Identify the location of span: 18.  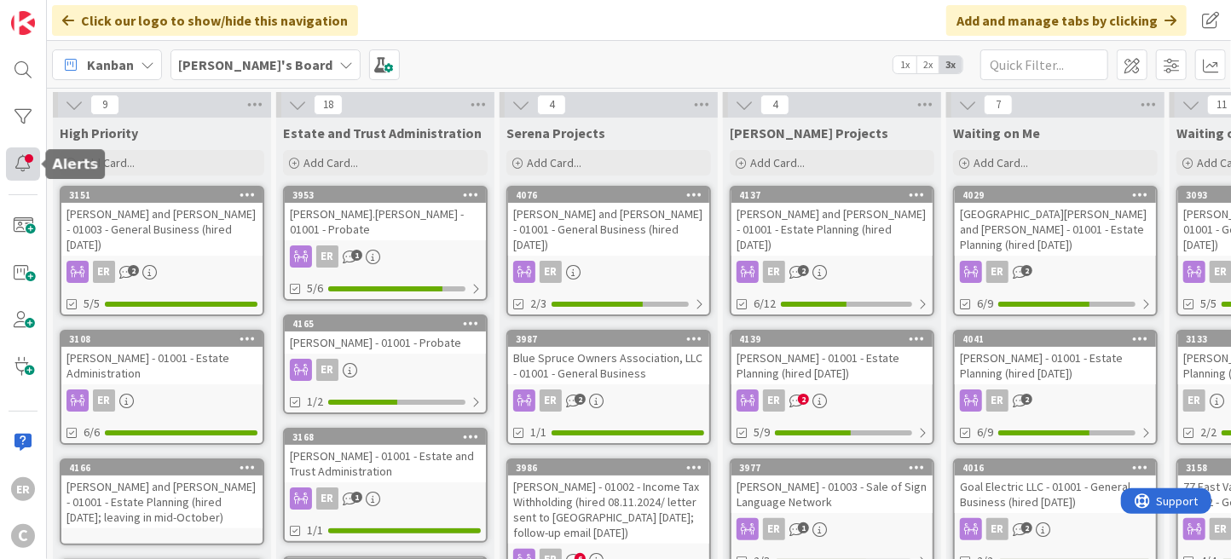
(328, 105).